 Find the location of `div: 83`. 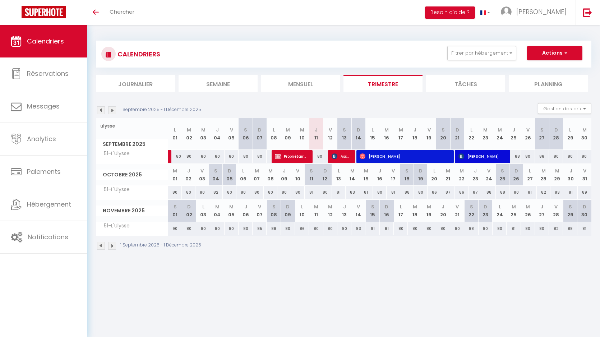

div: 83 is located at coordinates (557, 192).